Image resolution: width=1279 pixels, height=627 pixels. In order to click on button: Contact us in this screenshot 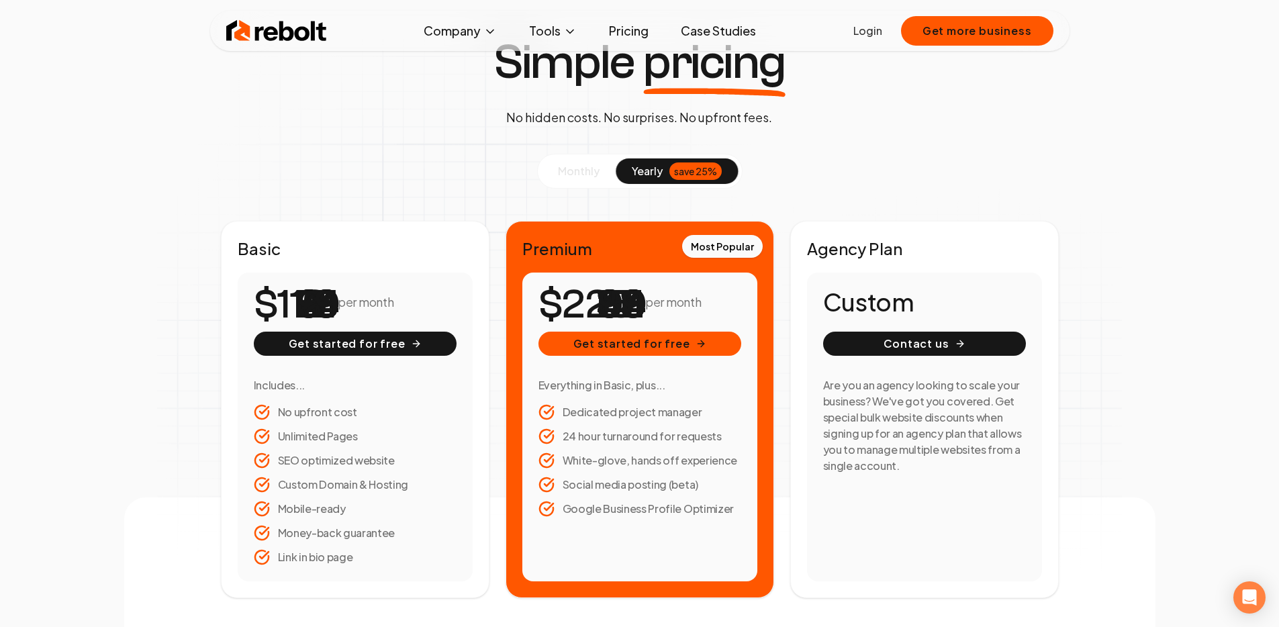, I will do `click(925, 344)`.